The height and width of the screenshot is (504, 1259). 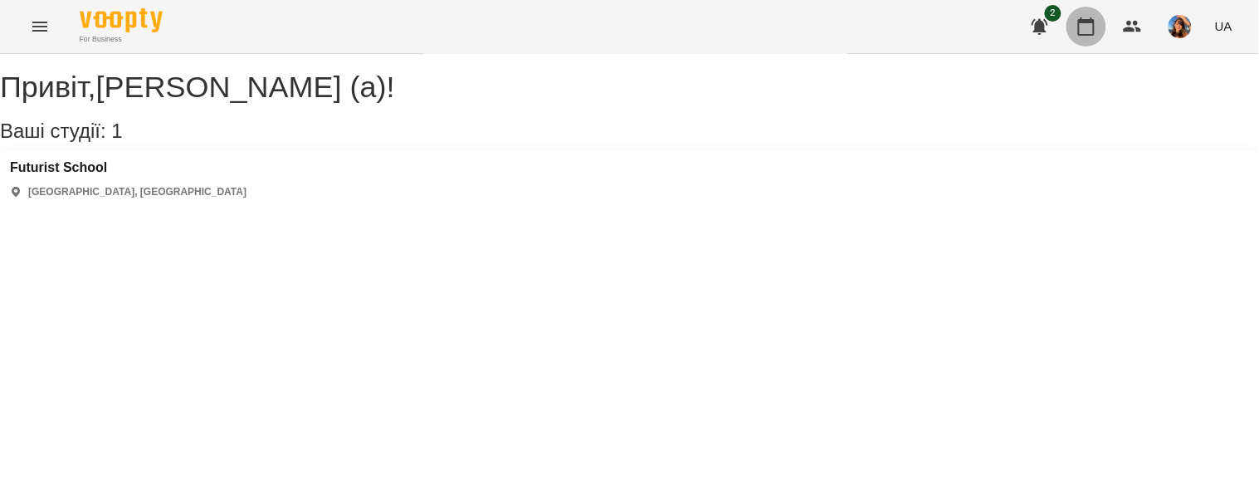 What do you see at coordinates (1223, 26) in the screenshot?
I see `button: UA` at bounding box center [1223, 26].